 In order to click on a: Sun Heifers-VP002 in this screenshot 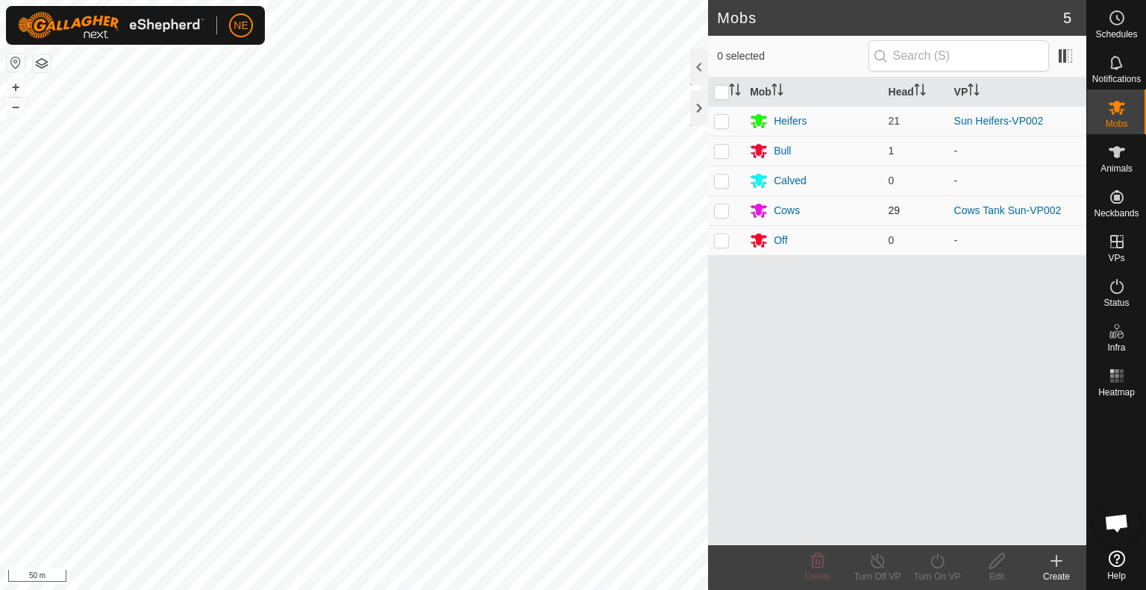, I will do `click(999, 121)`.